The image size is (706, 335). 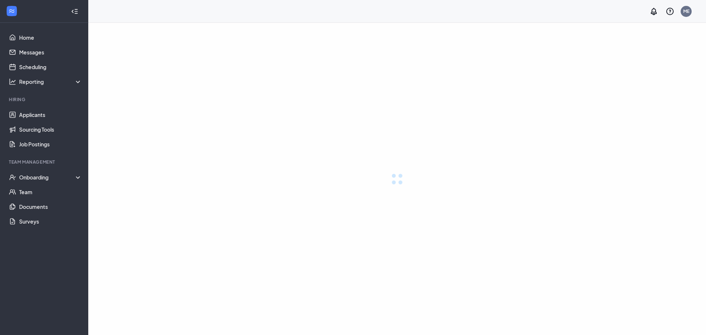 What do you see at coordinates (50, 221) in the screenshot?
I see `a: Surveys` at bounding box center [50, 221].